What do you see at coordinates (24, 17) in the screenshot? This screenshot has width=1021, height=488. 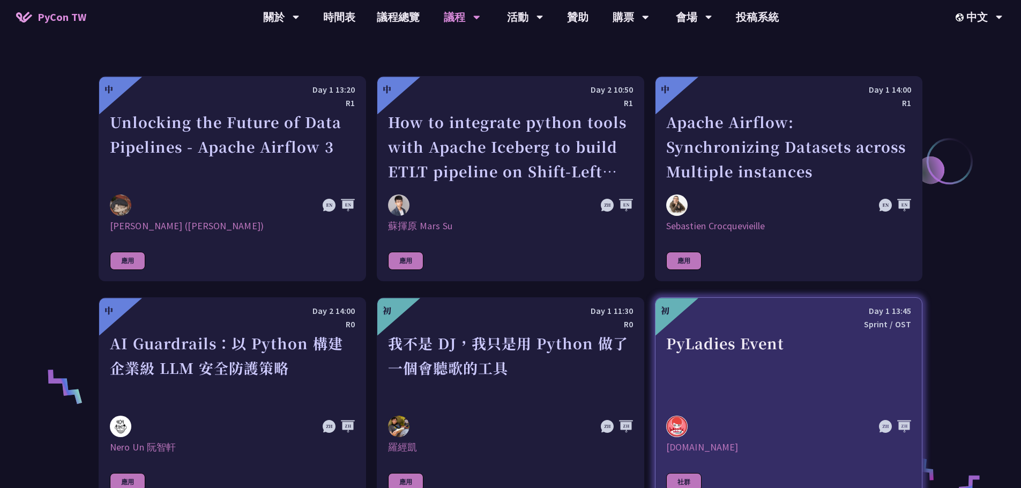 I see `img: Home icon of PyCon TW 2025` at bounding box center [24, 17].